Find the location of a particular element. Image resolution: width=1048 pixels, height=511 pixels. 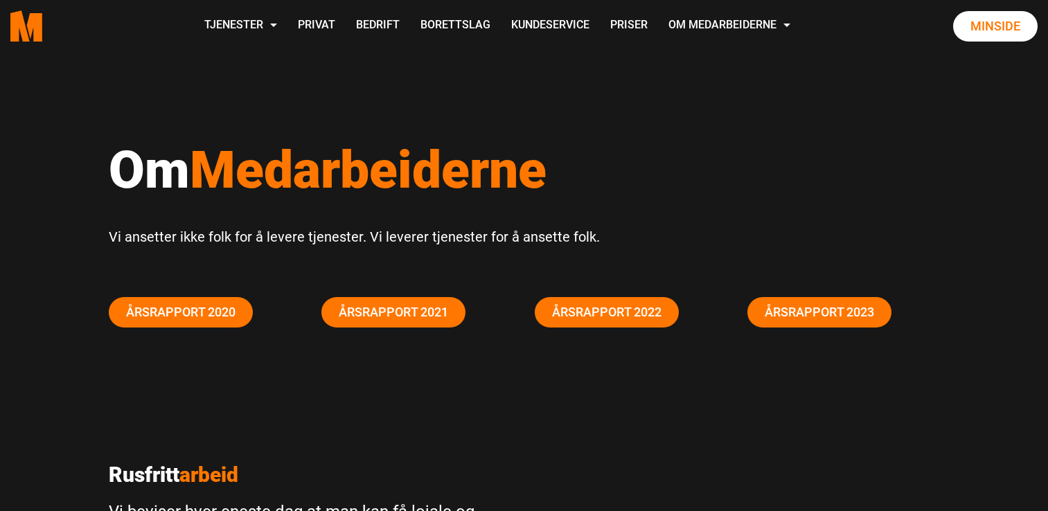

p: Rusfritt is located at coordinates (311, 475).